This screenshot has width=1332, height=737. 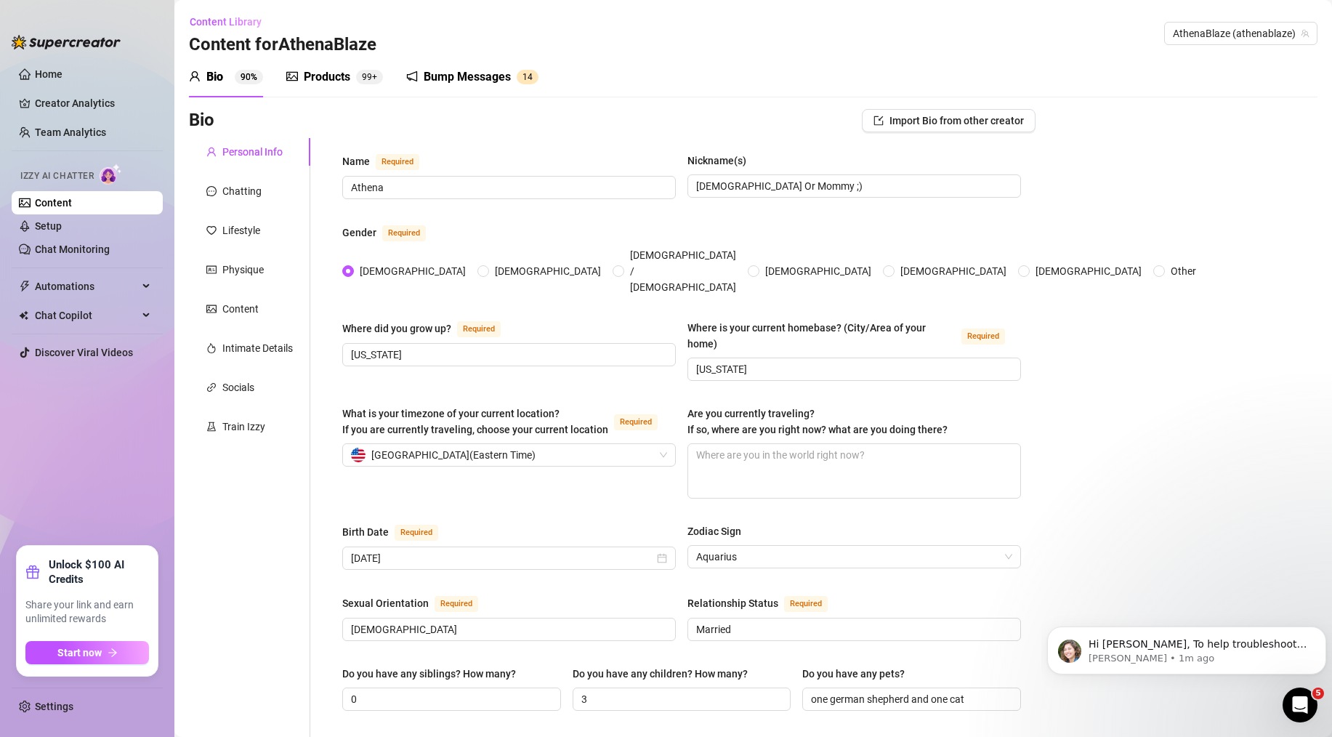 What do you see at coordinates (28, 55) in the screenshot?
I see `img: Profile image for Ella` at bounding box center [28, 55].